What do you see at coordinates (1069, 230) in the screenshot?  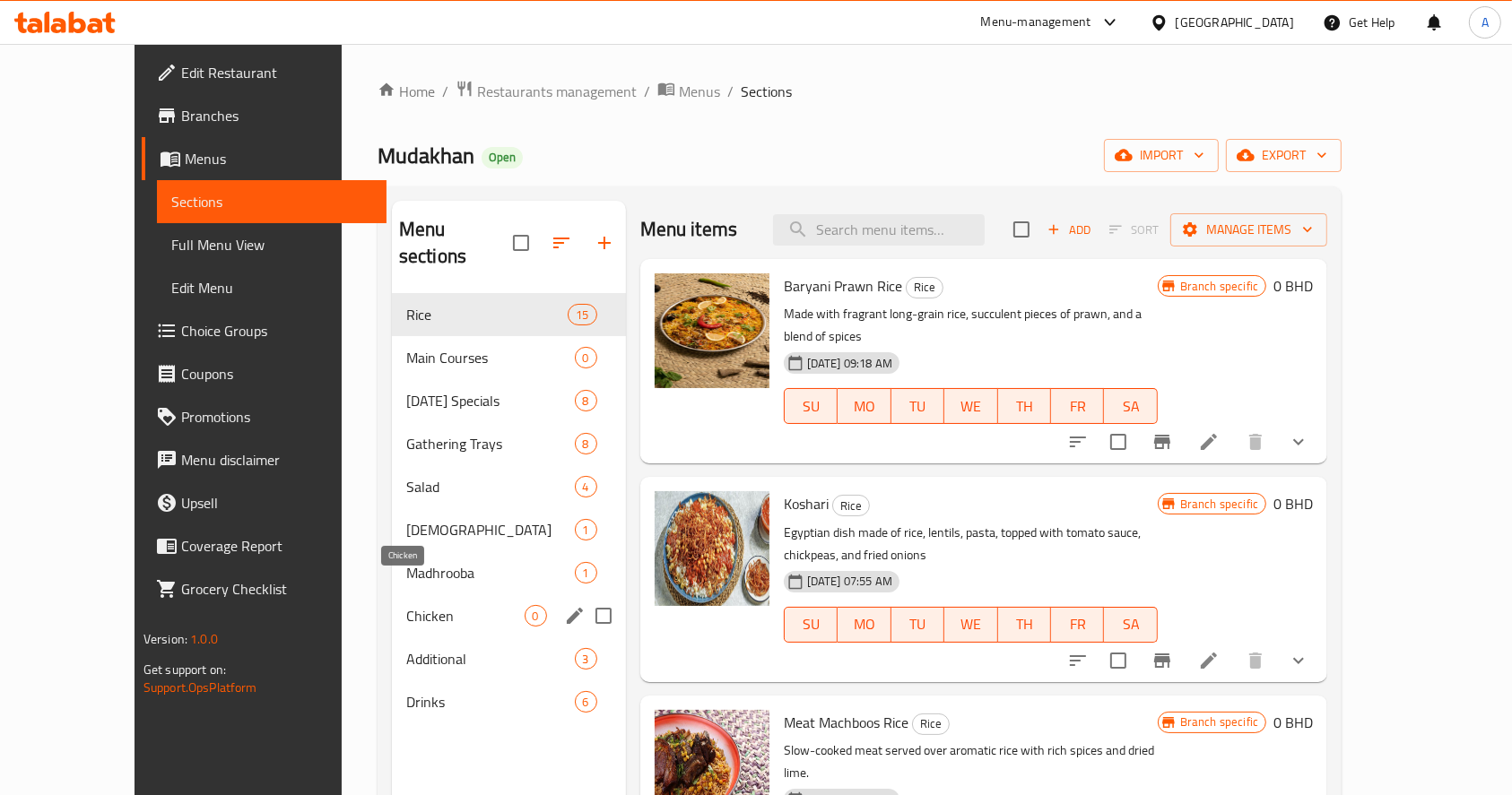 I see `span: Add item` at bounding box center [1069, 230].